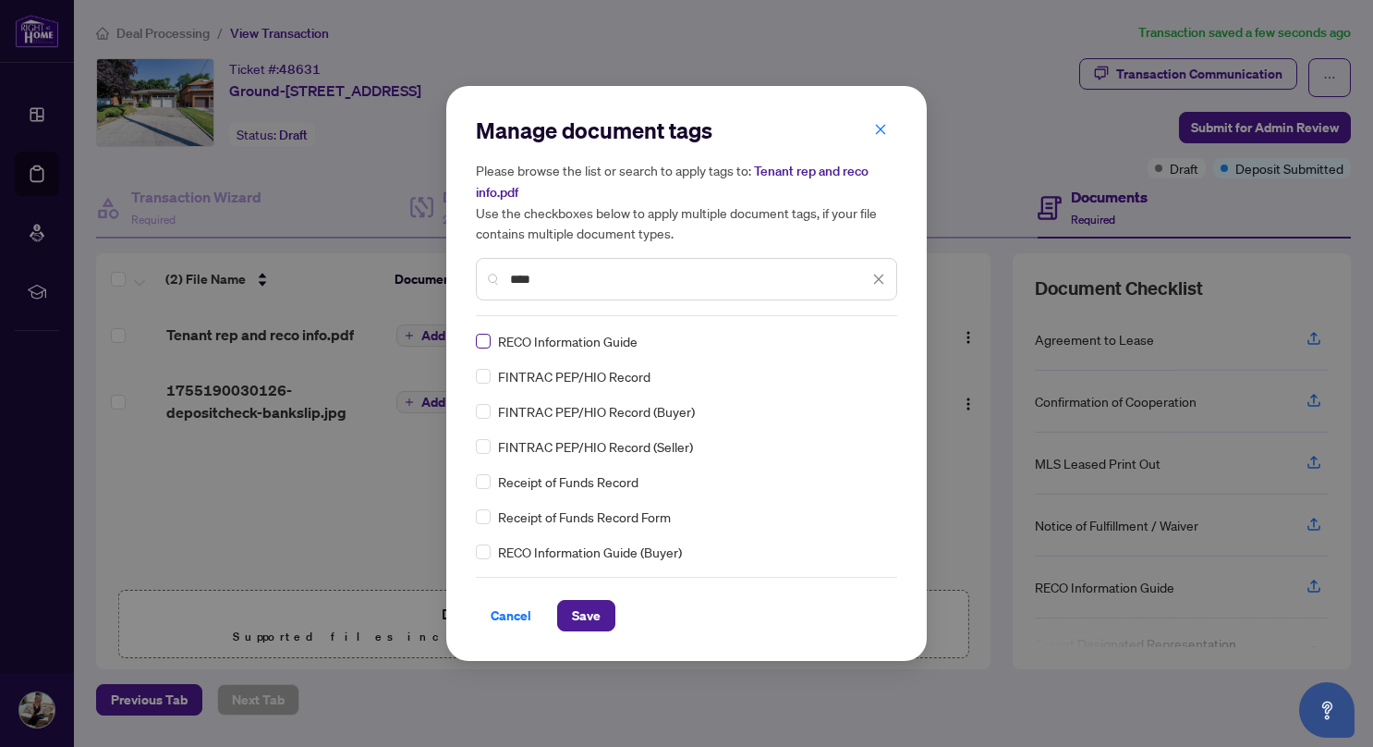 The image size is (1373, 747). What do you see at coordinates (511, 615) in the screenshot?
I see `span: Cancel` at bounding box center [511, 615].